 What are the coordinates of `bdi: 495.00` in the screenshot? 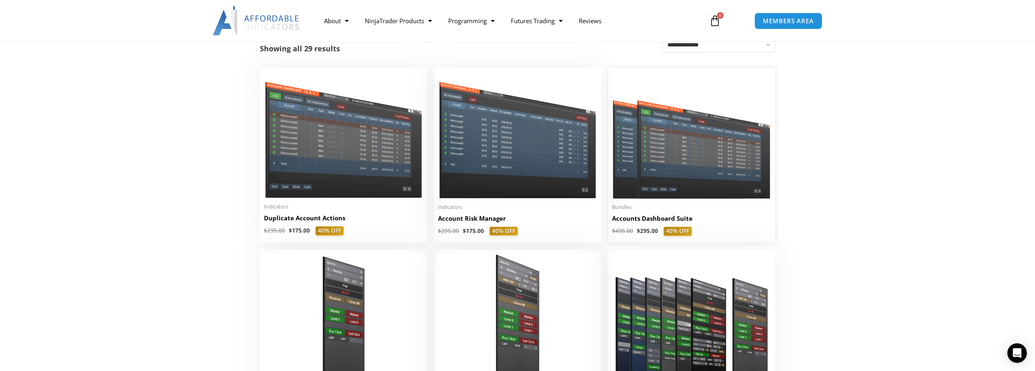 It's located at (623, 231).